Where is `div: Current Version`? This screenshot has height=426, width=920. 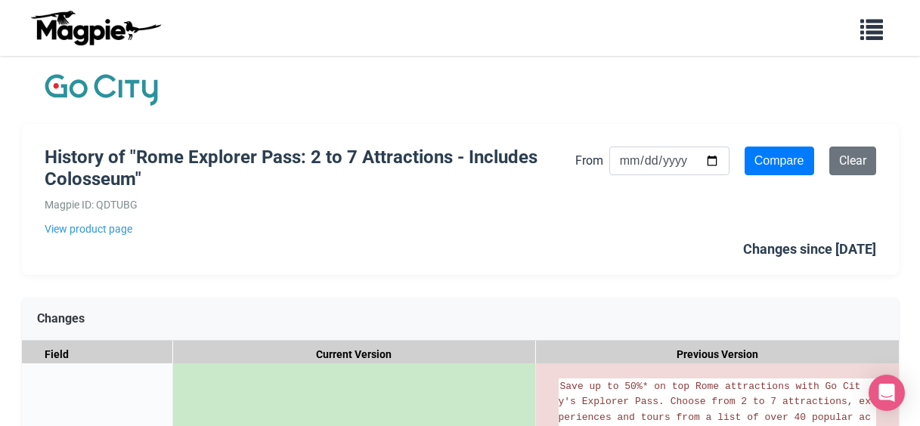 div: Current Version is located at coordinates (354, 354).